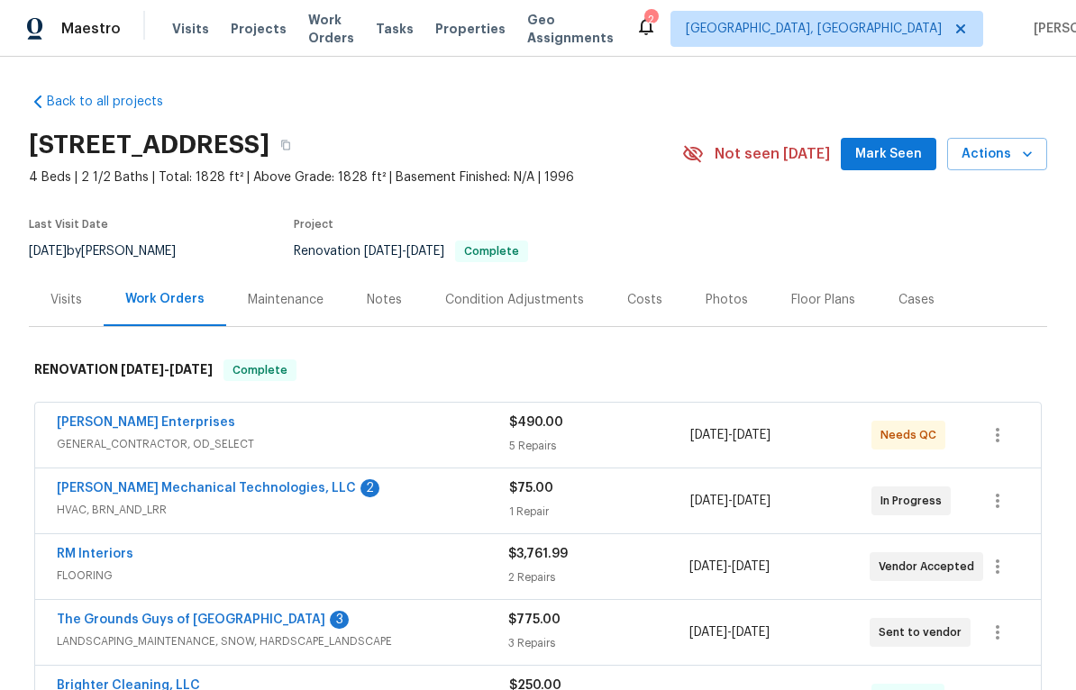 The width and height of the screenshot is (1076, 690). I want to click on span: HVAC, BRN_AND_LRR, so click(283, 510).